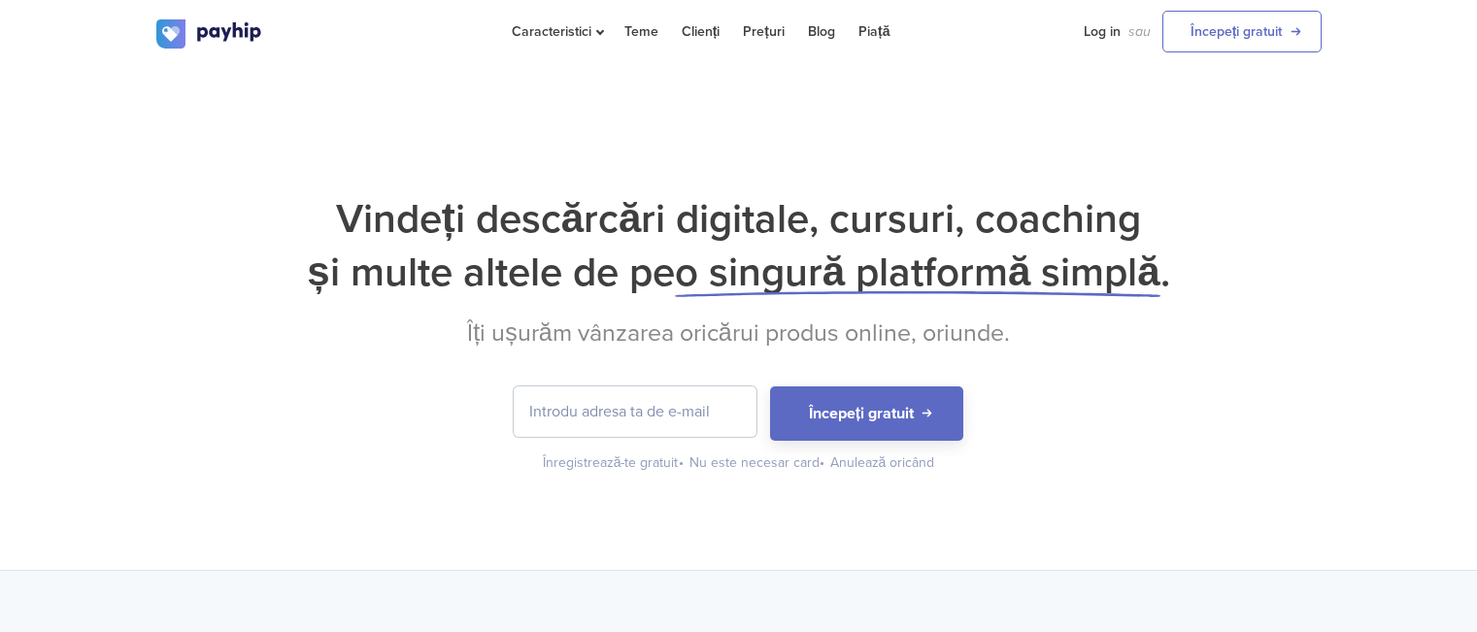 The image size is (1477, 632). I want to click on font: Clienți, so click(701, 31).